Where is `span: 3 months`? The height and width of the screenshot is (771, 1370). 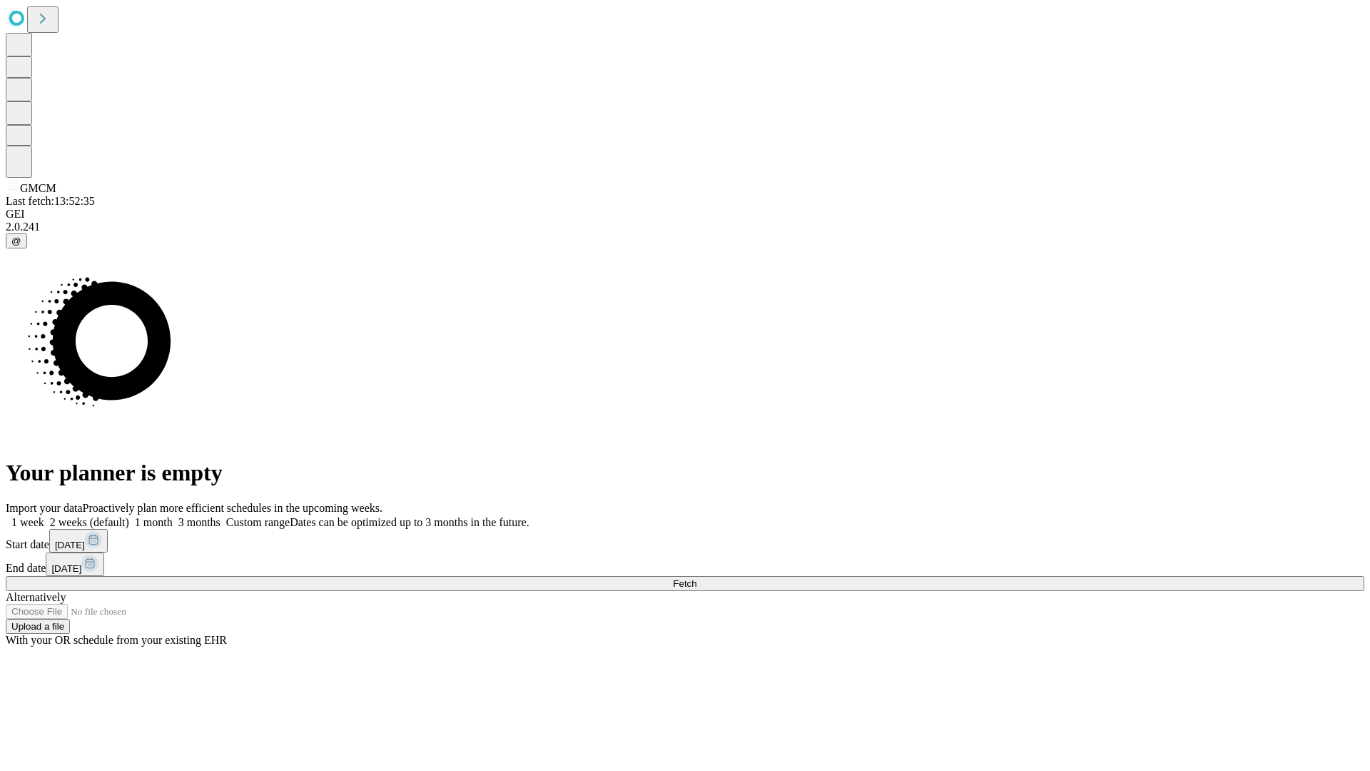
span: 3 months is located at coordinates (199, 522).